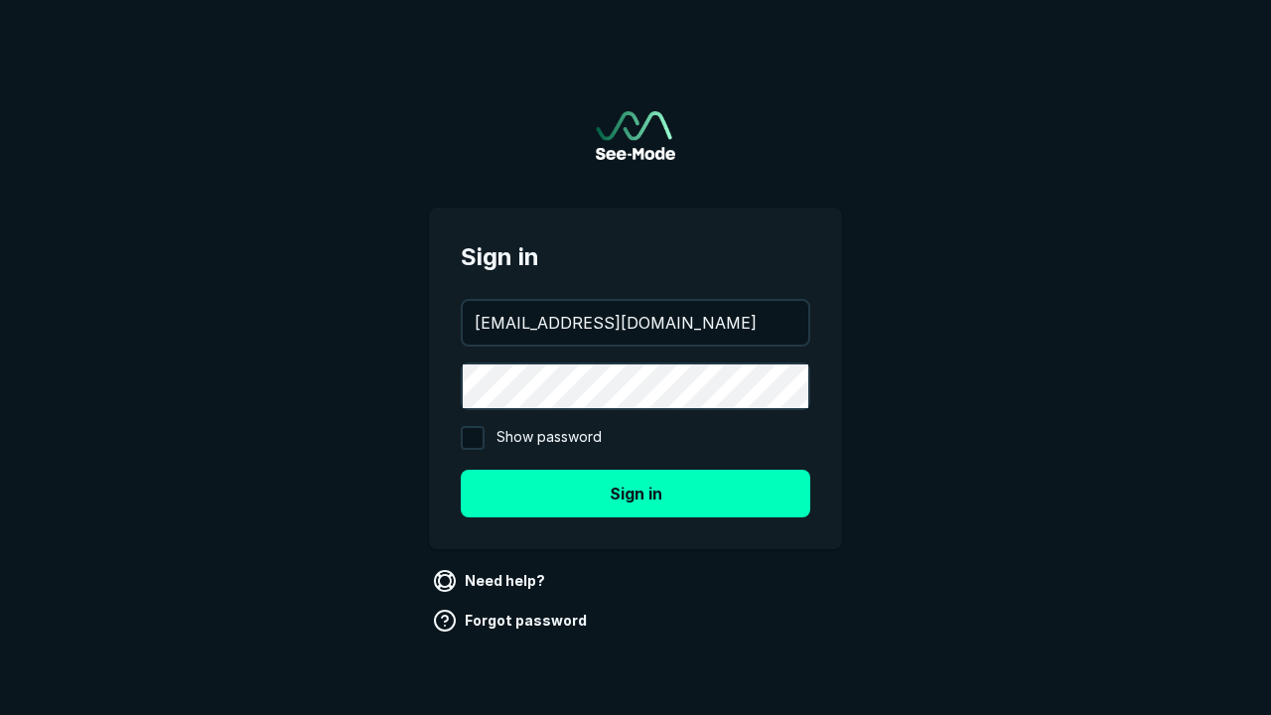 The height and width of the screenshot is (715, 1271). Describe the element at coordinates (636, 257) in the screenshot. I see `span: Sign in` at that location.